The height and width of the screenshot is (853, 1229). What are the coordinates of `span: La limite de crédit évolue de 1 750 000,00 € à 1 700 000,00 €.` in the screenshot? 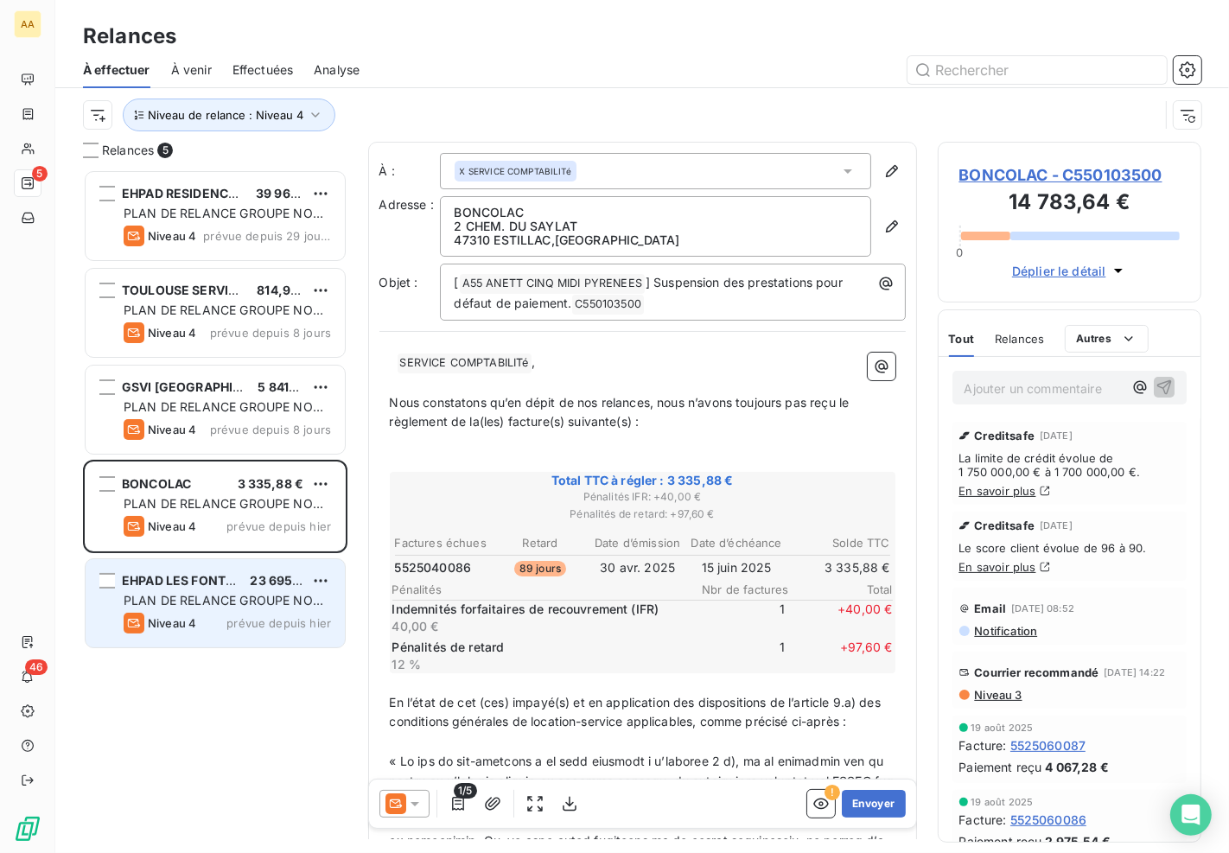 It's located at (1070, 465).